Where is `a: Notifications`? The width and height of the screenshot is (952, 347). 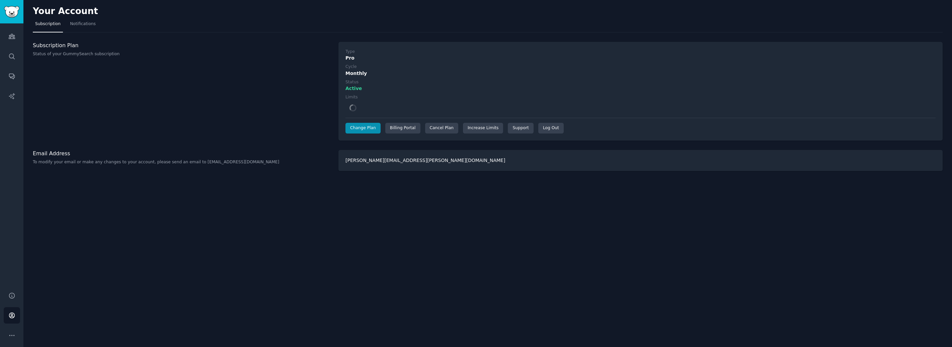
a: Notifications is located at coordinates (83, 25).